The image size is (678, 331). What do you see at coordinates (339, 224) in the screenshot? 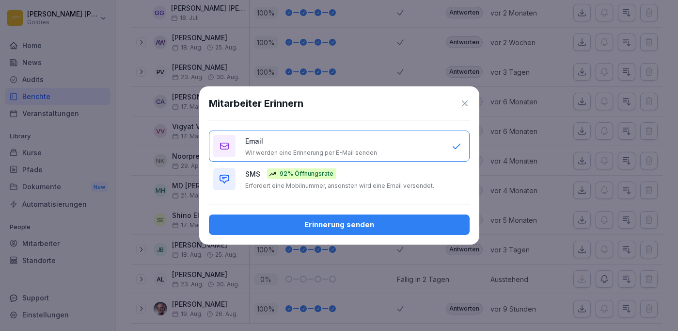
I see `button: Erinnerung senden` at bounding box center [339, 224].